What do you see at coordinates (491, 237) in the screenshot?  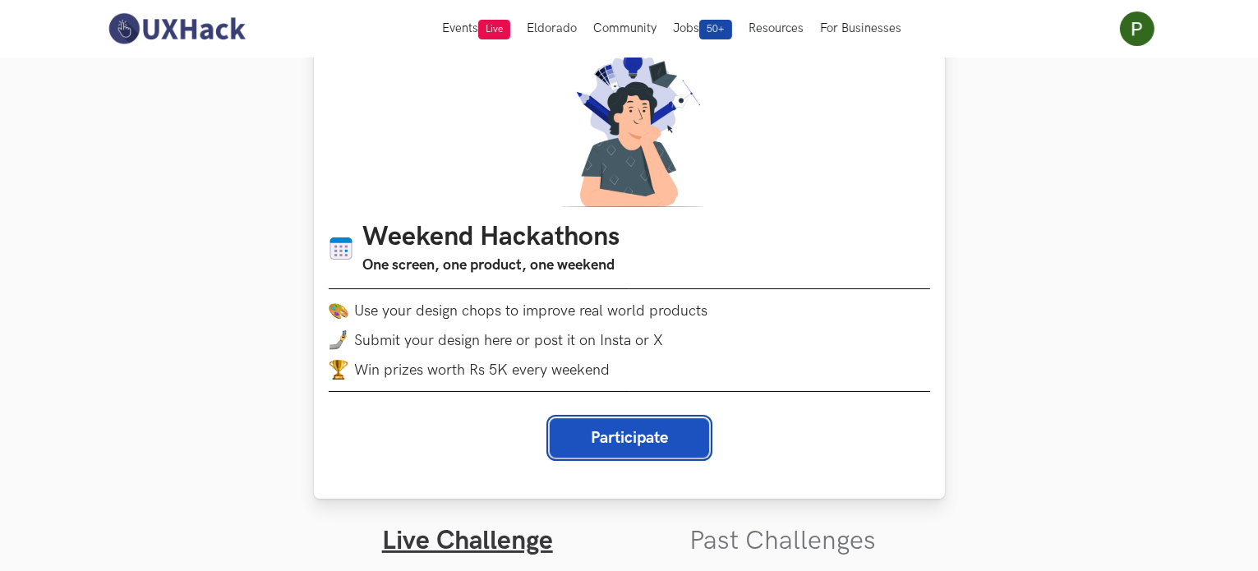 I see `h1: Weekend Hackathons` at bounding box center [491, 237].